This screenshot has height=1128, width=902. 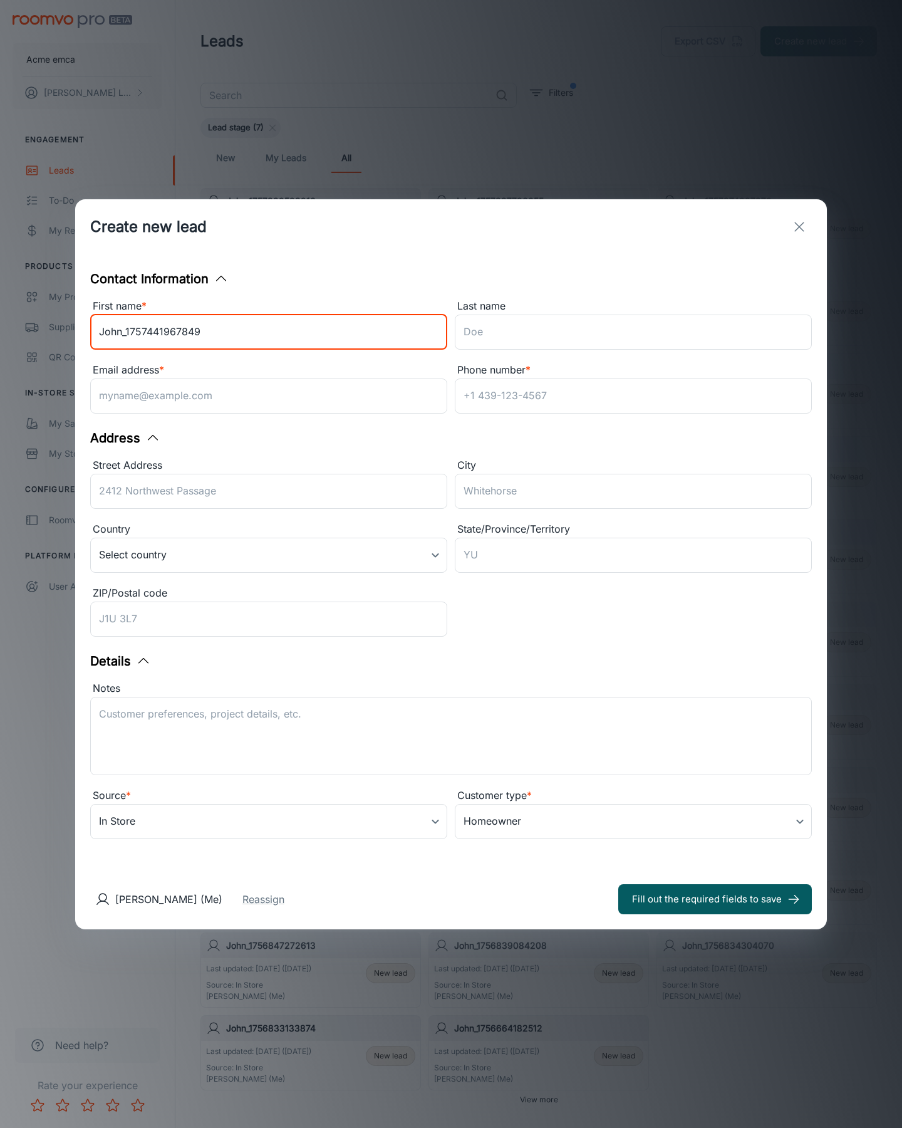 What do you see at coordinates (269, 796) in the screenshot?
I see `div: Source` at bounding box center [269, 796].